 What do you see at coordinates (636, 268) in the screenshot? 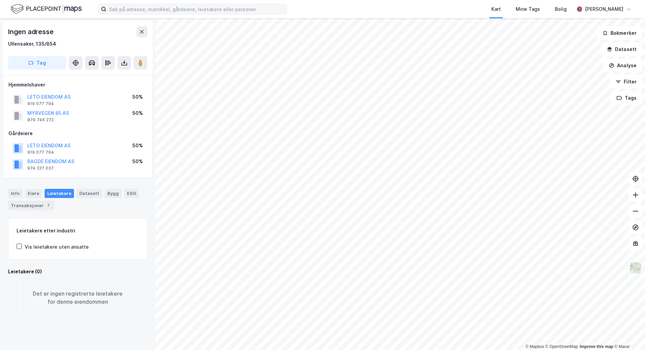
I see `img: Z` at bounding box center [636, 268].